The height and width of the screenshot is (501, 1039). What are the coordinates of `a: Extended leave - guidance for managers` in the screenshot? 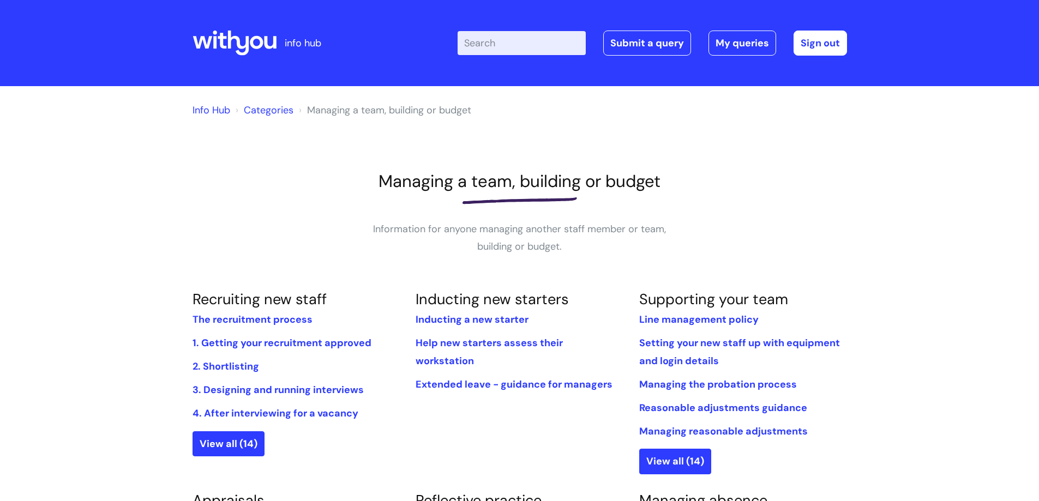 It's located at (514, 385).